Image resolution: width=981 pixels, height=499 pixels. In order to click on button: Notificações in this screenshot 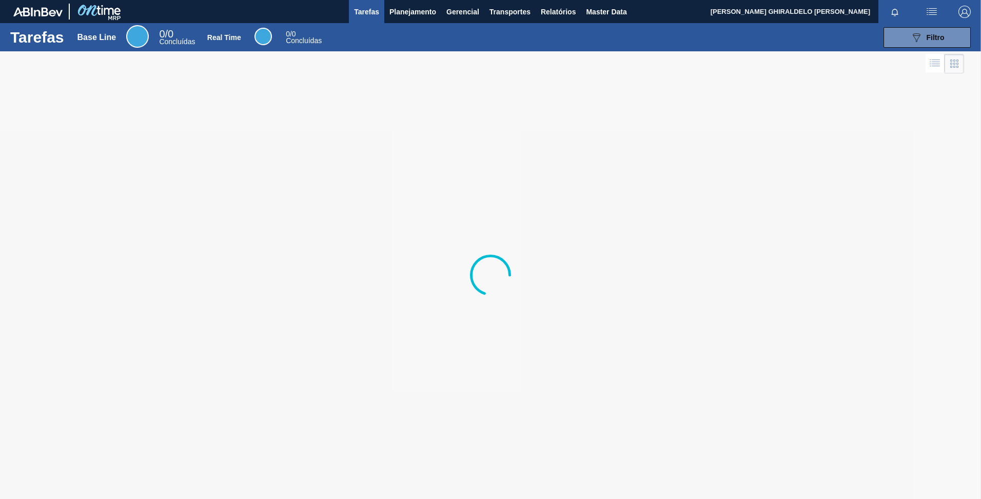, I will do `click(895, 12)`.